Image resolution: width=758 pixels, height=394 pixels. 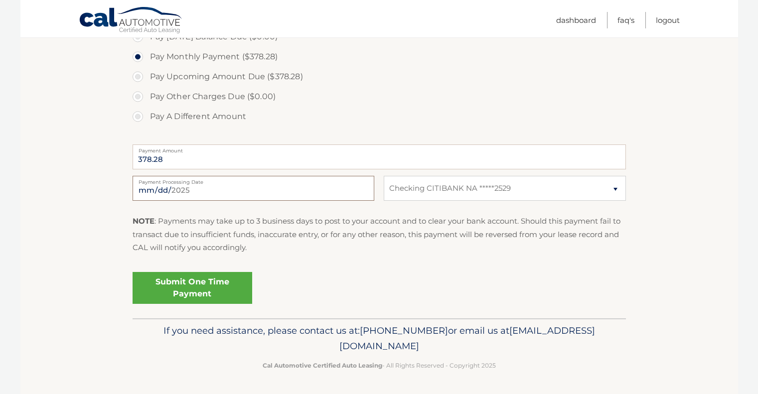 I want to click on a: Logout, so click(x=668, y=20).